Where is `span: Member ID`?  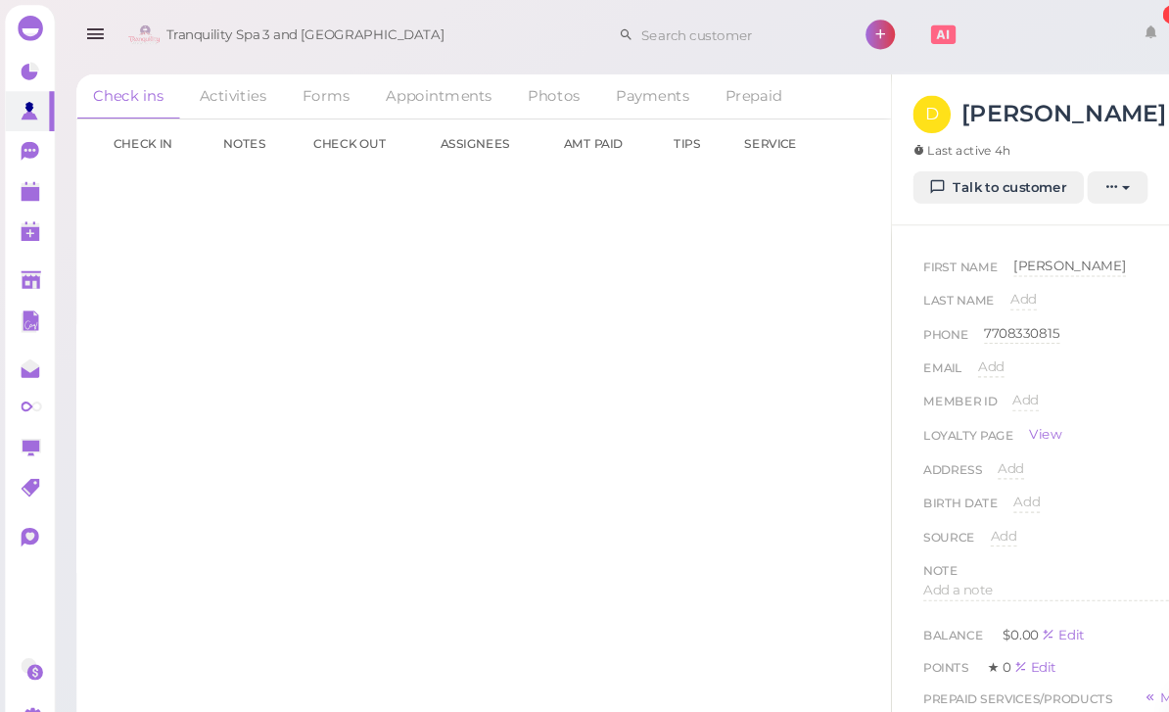 span: Member ID is located at coordinates (896, 381).